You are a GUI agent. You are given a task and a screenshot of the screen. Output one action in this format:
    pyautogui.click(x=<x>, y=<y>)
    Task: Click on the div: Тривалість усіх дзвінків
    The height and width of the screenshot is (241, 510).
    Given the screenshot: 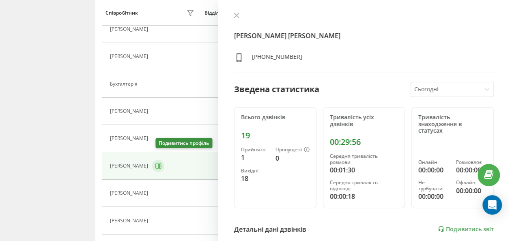 What is the action you would take?
    pyautogui.click(x=364, y=121)
    